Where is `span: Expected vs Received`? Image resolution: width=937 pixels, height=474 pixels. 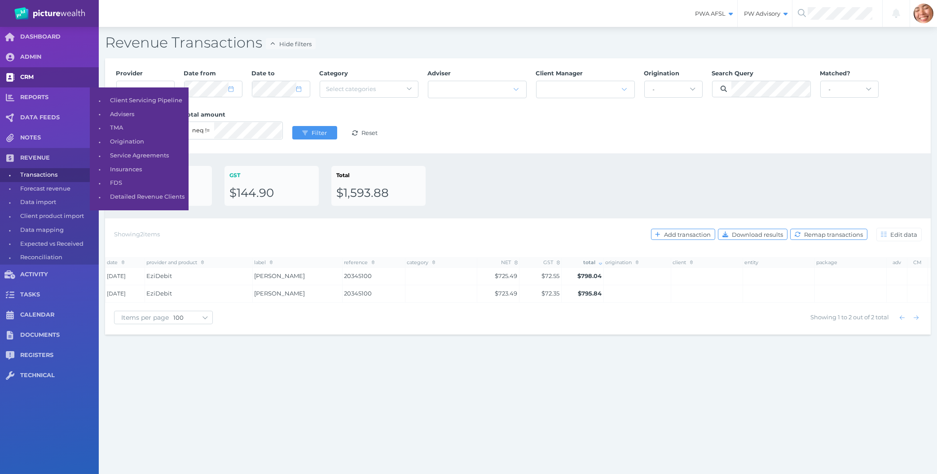 span: Expected vs Received is located at coordinates (58, 244).